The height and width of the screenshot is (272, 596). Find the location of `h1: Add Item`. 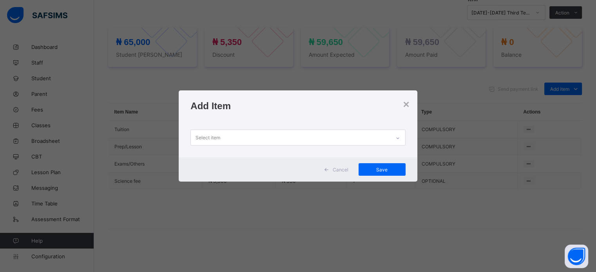

h1: Add Item is located at coordinates (298, 106).